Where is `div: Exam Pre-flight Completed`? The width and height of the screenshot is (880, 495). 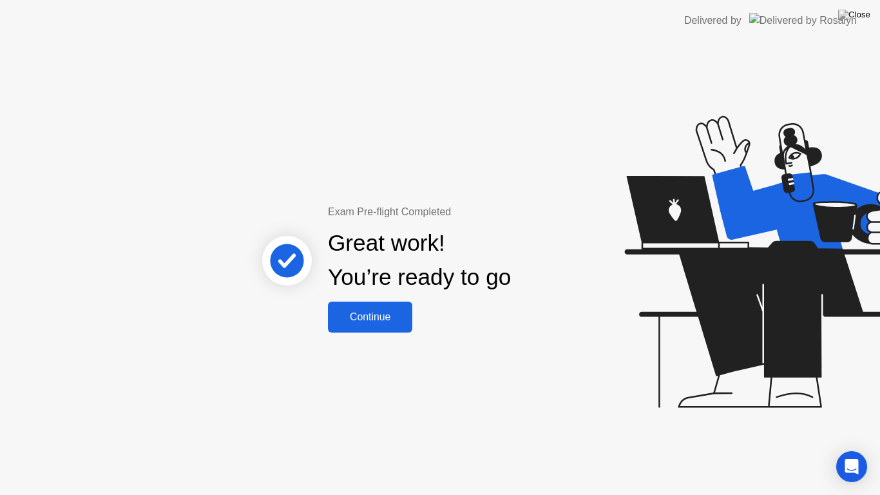 div: Exam Pre-flight Completed is located at coordinates (460, 212).